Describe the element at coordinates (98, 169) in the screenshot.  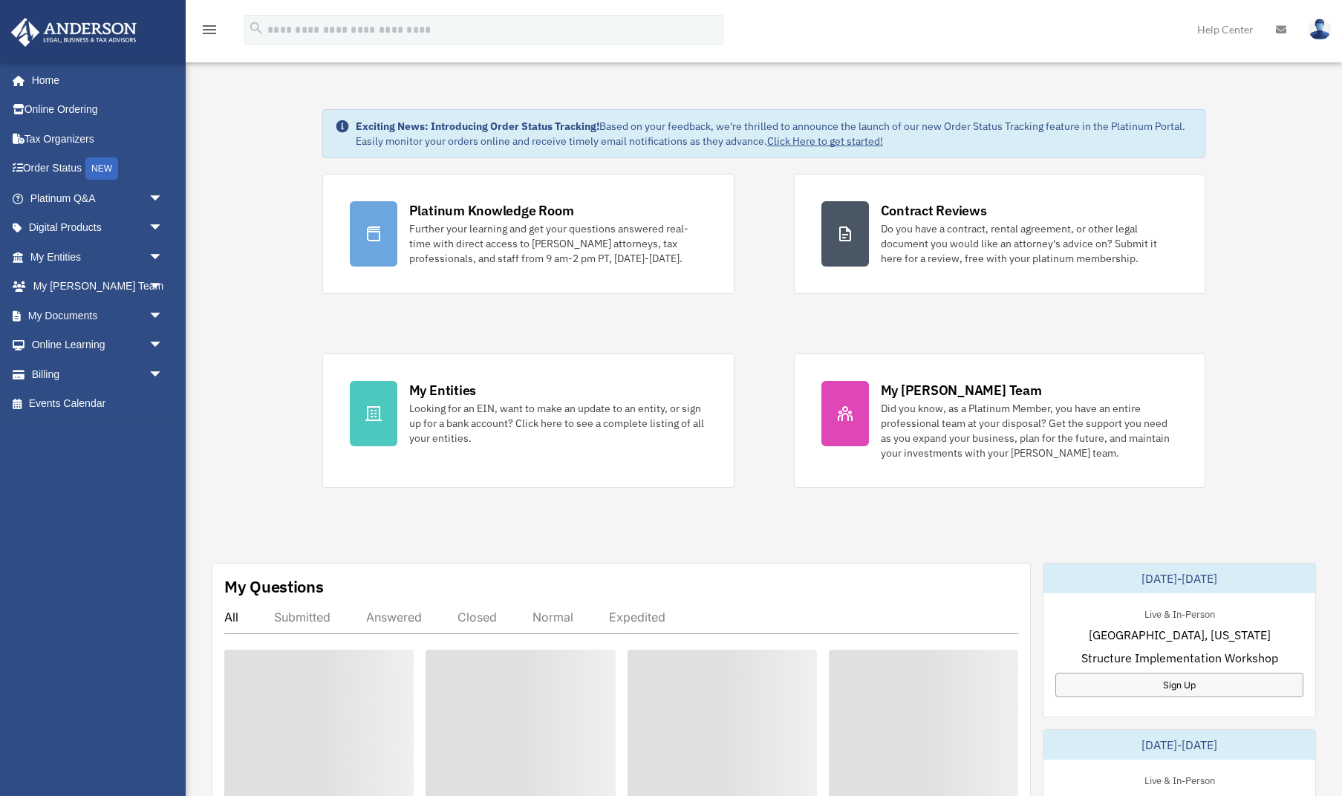
I see `a: Order StatusNEW` at that location.